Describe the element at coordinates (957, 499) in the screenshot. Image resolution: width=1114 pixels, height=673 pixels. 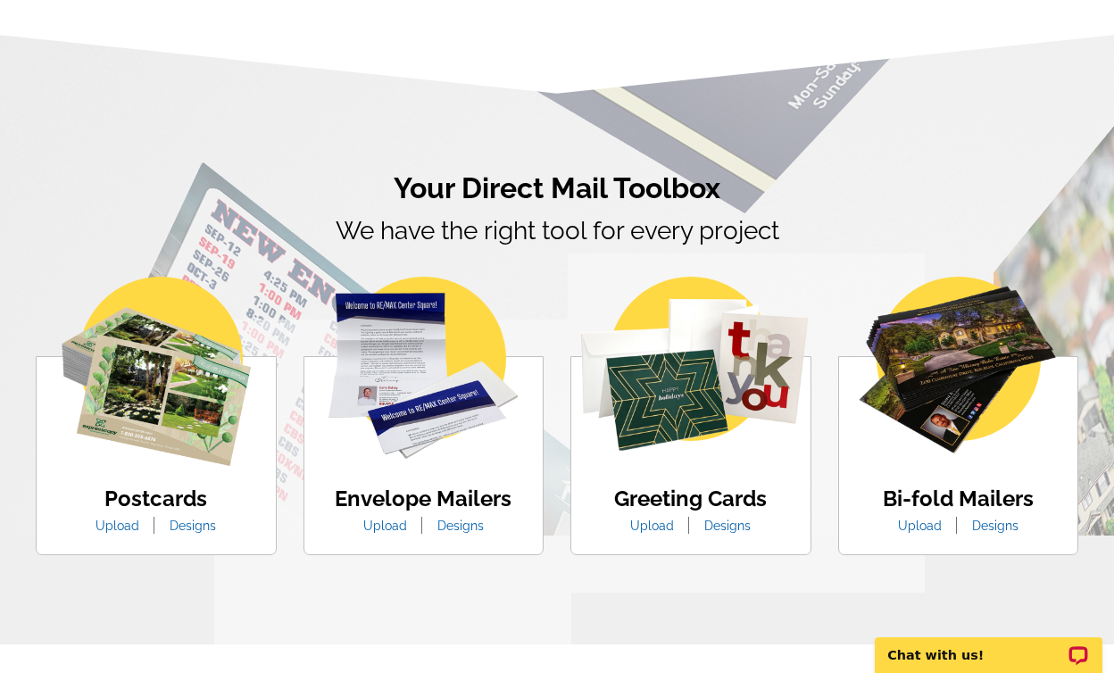
I see `h4: Bi-fold Mailers` at that location.